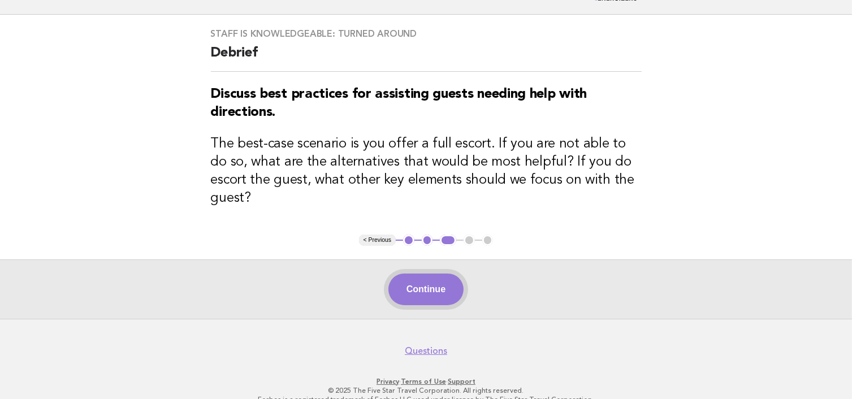 This screenshot has width=852, height=399. Describe the element at coordinates (388, 382) in the screenshot. I see `a: Privacy` at that location.